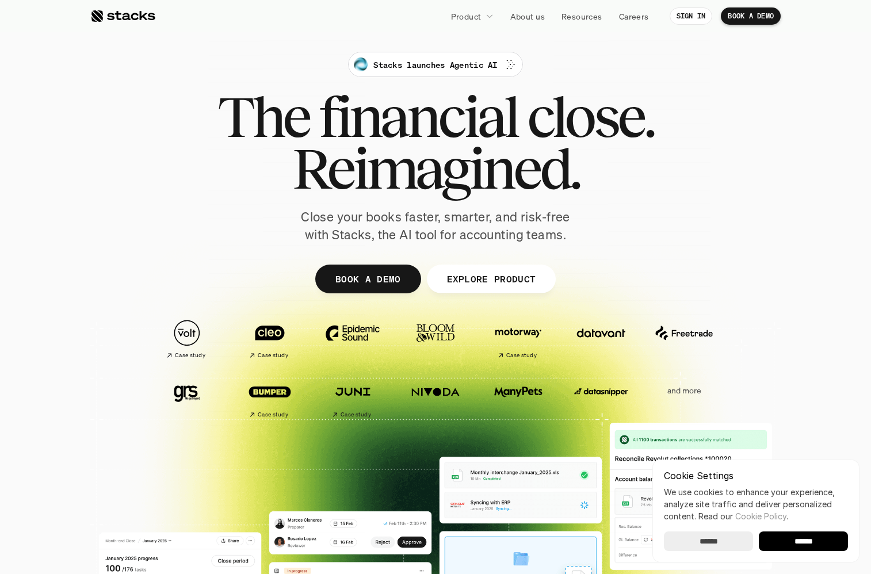  What do you see at coordinates (581, 16) in the screenshot?
I see `p: Resources` at bounding box center [581, 16].